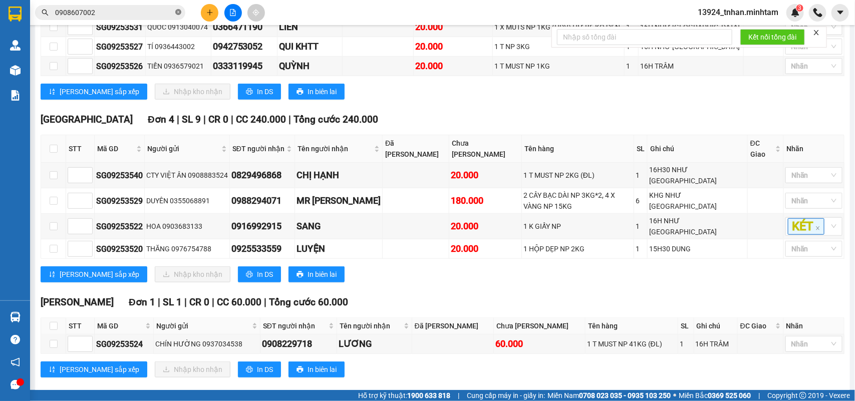 The image size is (855, 401). Describe the element at coordinates (142, 302) in the screenshot. I see `span: Đơn 1` at that location.